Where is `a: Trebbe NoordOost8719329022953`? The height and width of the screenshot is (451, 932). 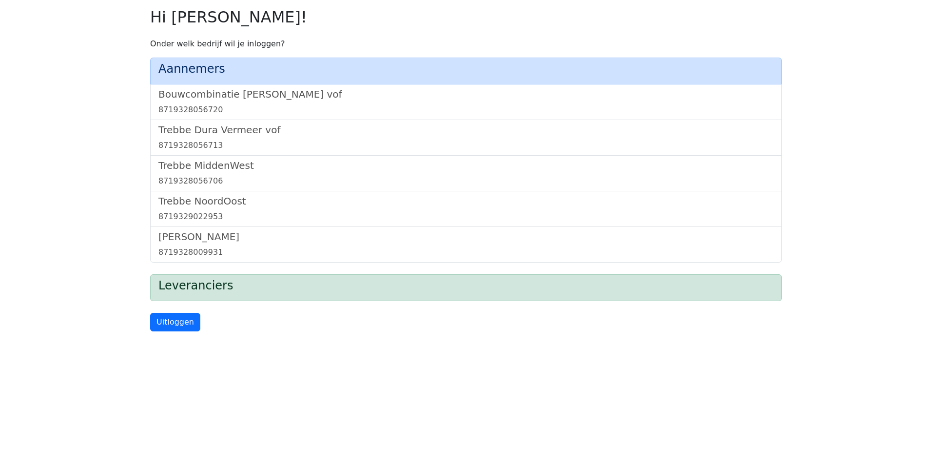 a: Trebbe NoordOost8719329022953 is located at coordinates (466, 209).